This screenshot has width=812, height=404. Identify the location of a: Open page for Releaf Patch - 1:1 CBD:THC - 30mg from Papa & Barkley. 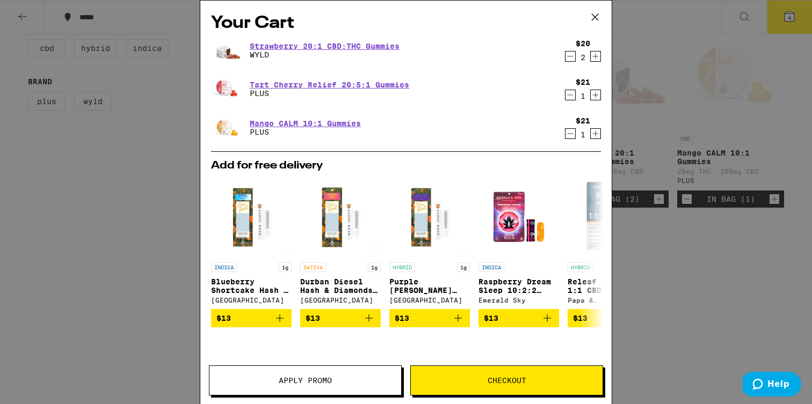
(608, 243).